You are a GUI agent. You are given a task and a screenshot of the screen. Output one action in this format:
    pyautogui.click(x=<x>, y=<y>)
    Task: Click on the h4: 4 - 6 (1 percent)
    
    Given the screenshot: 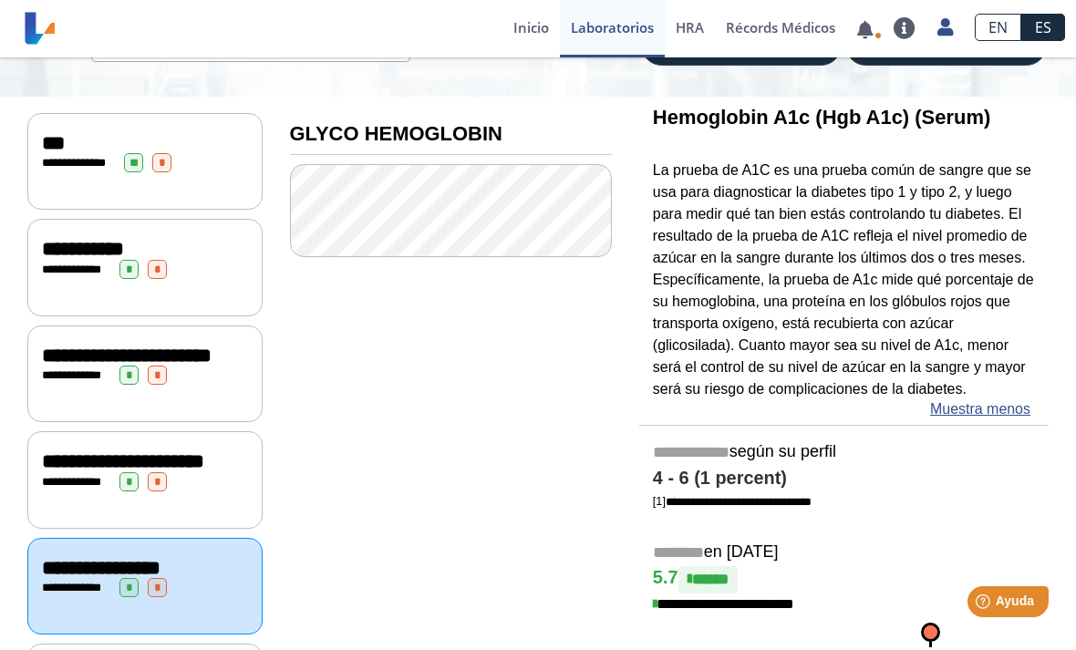 What is the action you would take?
    pyautogui.click(x=844, y=479)
    